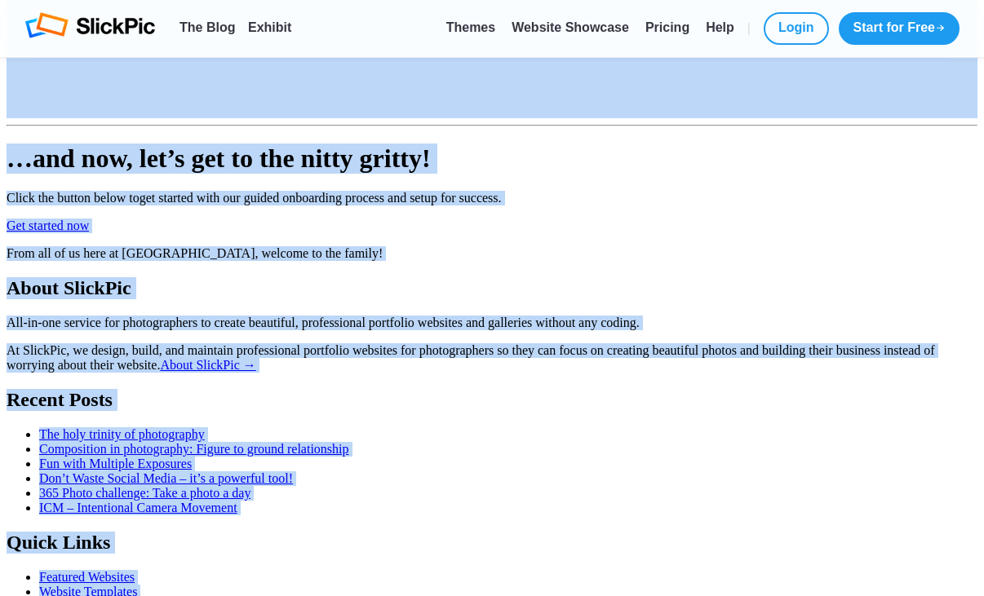 The height and width of the screenshot is (596, 984). Describe the element at coordinates (492, 198) in the screenshot. I see `p: Click the button below to` at that location.